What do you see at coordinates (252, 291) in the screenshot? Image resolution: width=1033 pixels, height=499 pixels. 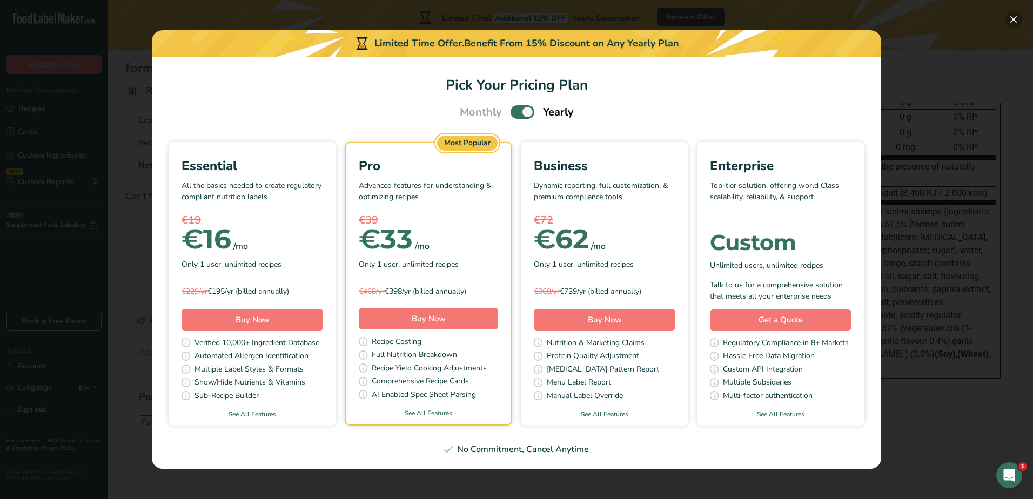 I see `div: €195/yr (billed annually)` at bounding box center [252, 291].